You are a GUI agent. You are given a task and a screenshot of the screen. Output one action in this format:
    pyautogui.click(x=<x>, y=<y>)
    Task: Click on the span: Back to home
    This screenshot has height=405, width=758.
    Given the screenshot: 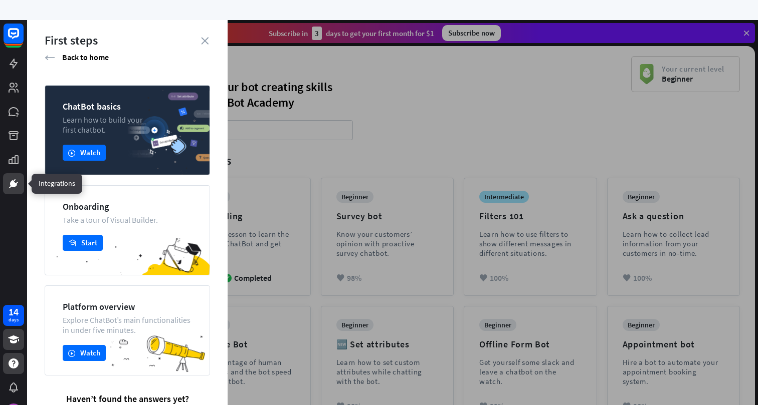 What is the action you would take?
    pyautogui.click(x=85, y=57)
    